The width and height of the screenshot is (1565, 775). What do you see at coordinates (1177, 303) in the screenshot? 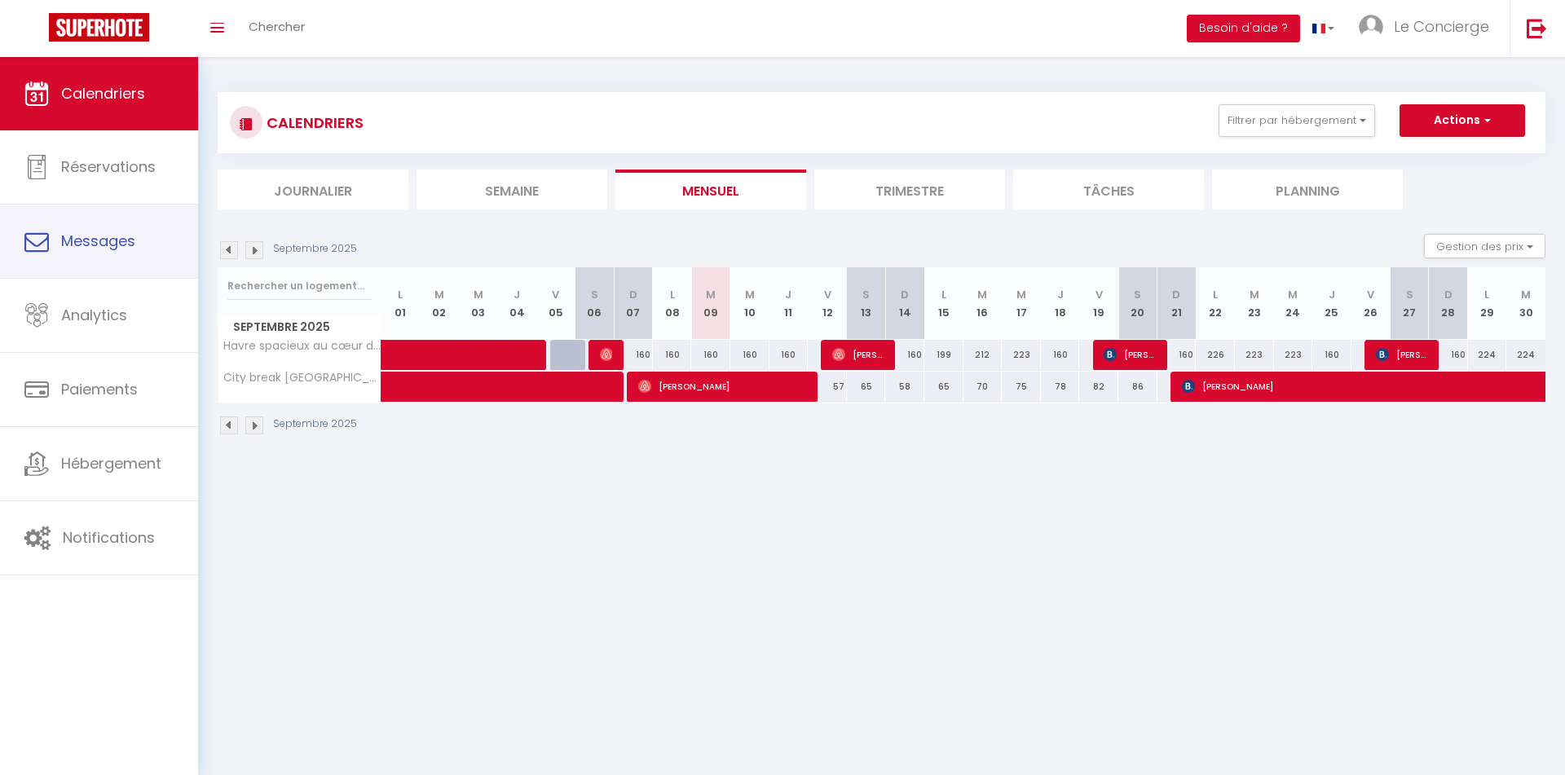
I see `th: 21` at bounding box center [1177, 303].